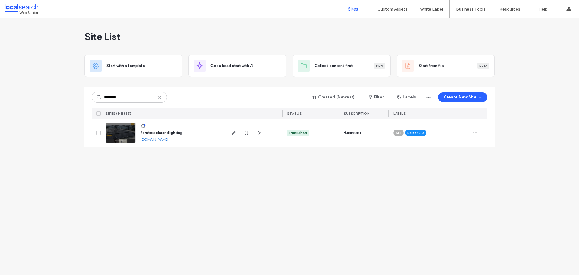  What do you see at coordinates (20, 7) in the screenshot?
I see `span: Help` at bounding box center [20, 7].